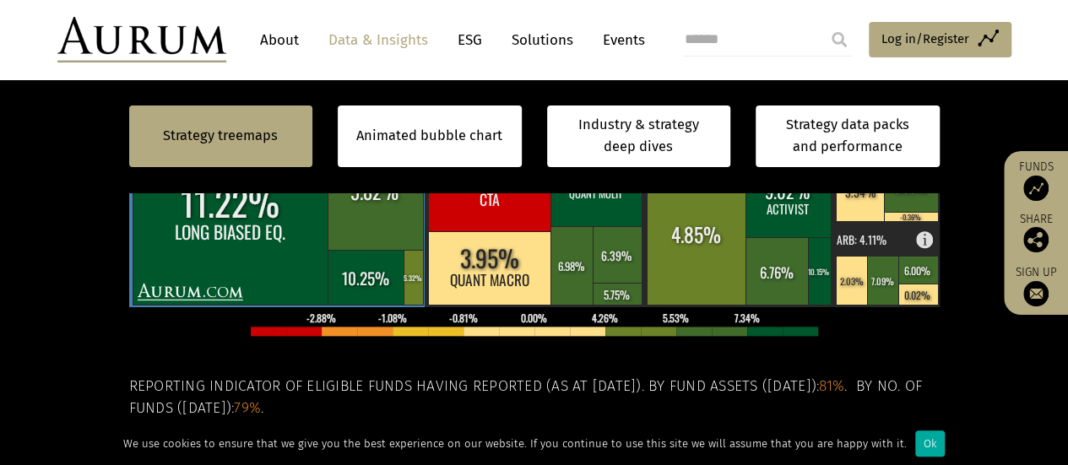 The width and height of the screenshot is (1068, 465). I want to click on a: Solutions, so click(542, 40).